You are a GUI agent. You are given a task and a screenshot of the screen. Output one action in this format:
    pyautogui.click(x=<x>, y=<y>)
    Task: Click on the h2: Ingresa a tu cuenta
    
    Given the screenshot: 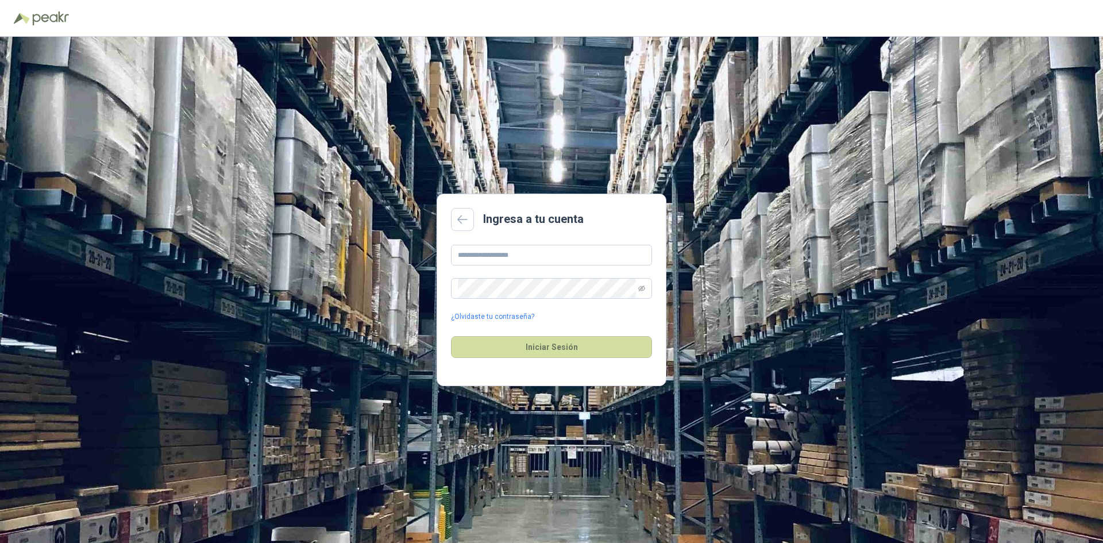 What is the action you would take?
    pyautogui.click(x=533, y=219)
    